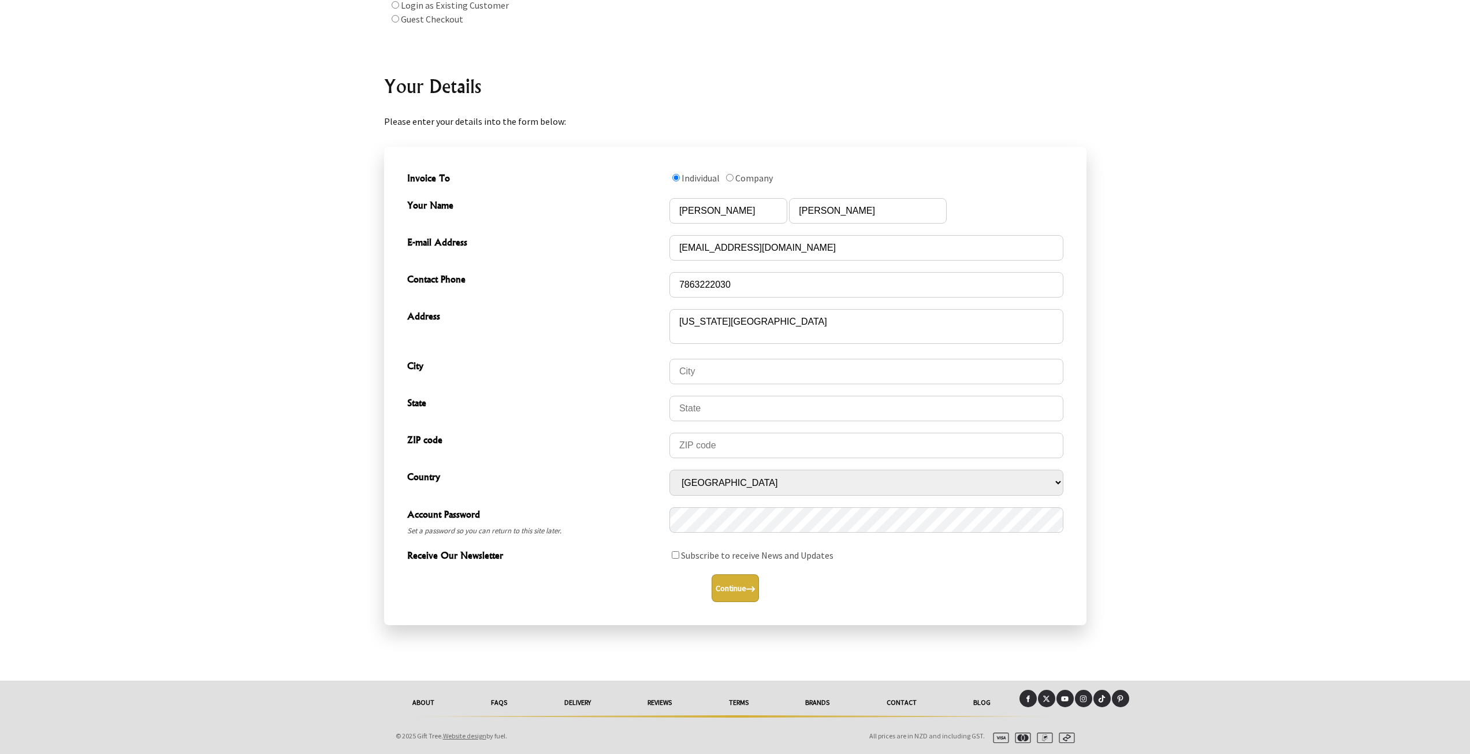 The image size is (1470, 754). Describe the element at coordinates (927, 735) in the screenshot. I see `span: All prices are in NZD and including GST.` at that location.